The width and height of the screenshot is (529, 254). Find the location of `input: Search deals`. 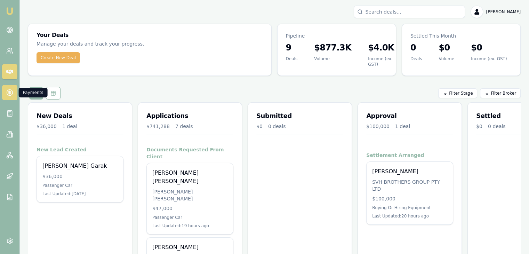

input: Search deals is located at coordinates (409, 12).